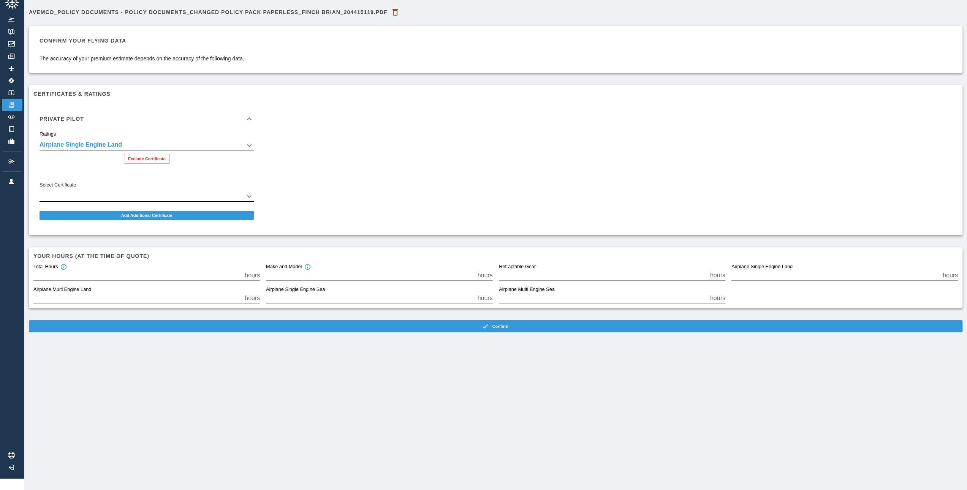  I want to click on label: Airplane Single Engine Land, so click(762, 267).